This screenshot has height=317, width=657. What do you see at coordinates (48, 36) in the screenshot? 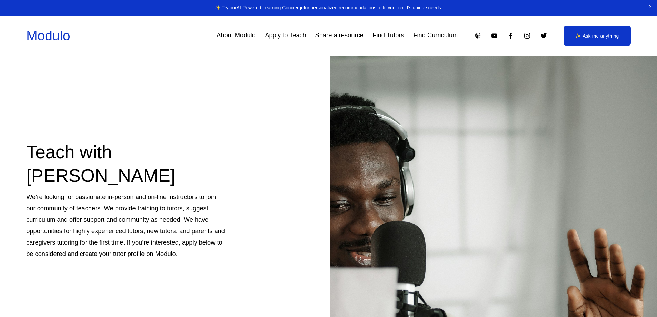
I see `a: Modulo` at bounding box center [48, 36].